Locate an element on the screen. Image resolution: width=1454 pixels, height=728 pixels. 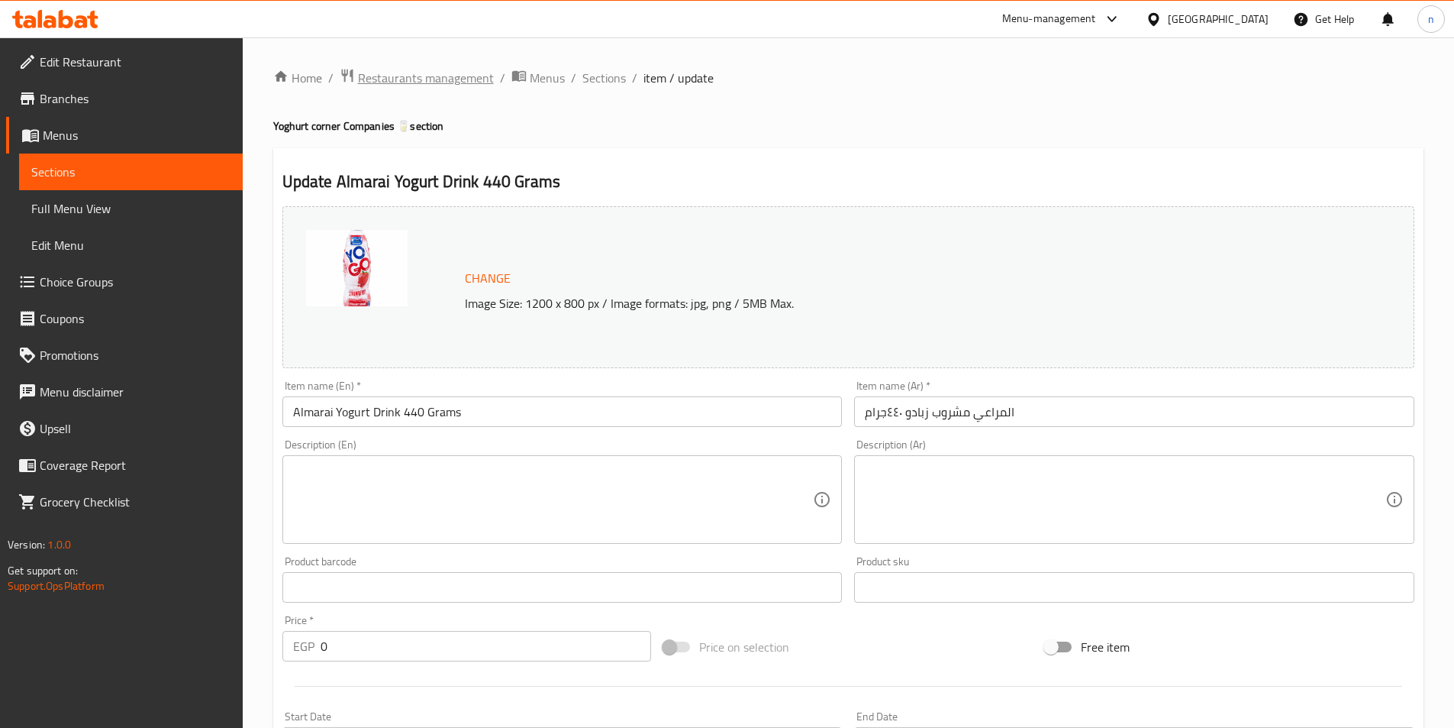
a: Full Menu View is located at coordinates (131, 208).